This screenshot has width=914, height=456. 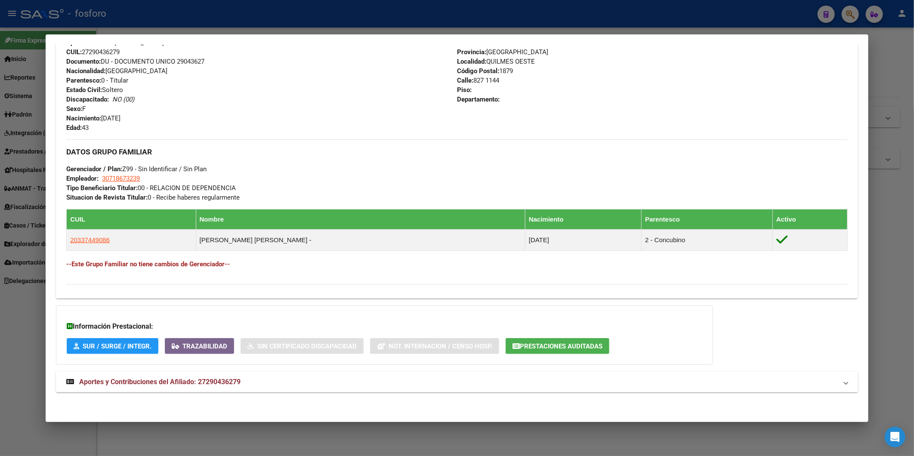 What do you see at coordinates (457, 152) in the screenshot?
I see `h3: DATOS GRUPO FAMILIAR` at bounding box center [457, 152].